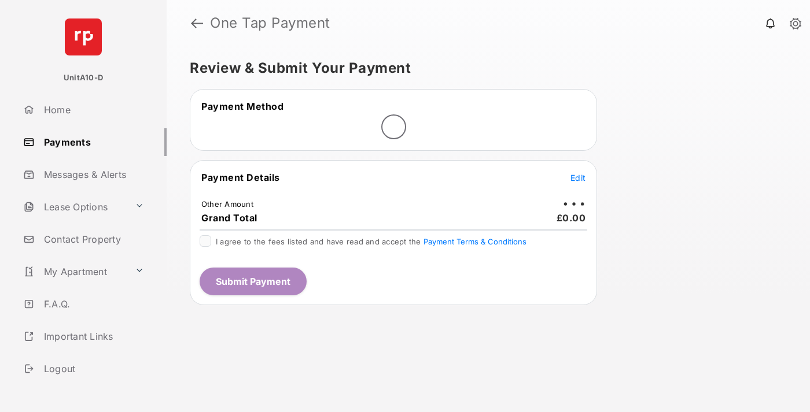 The width and height of the screenshot is (810, 412). Describe the element at coordinates (578, 178) in the screenshot. I see `button: Edit` at that location.